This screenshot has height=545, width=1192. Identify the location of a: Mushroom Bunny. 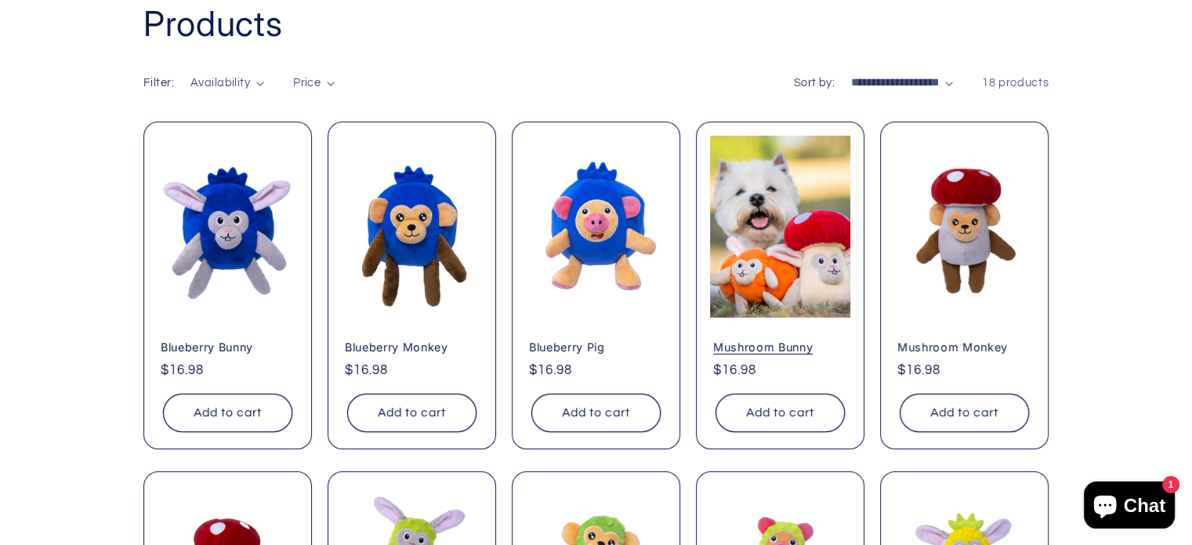
(780, 347).